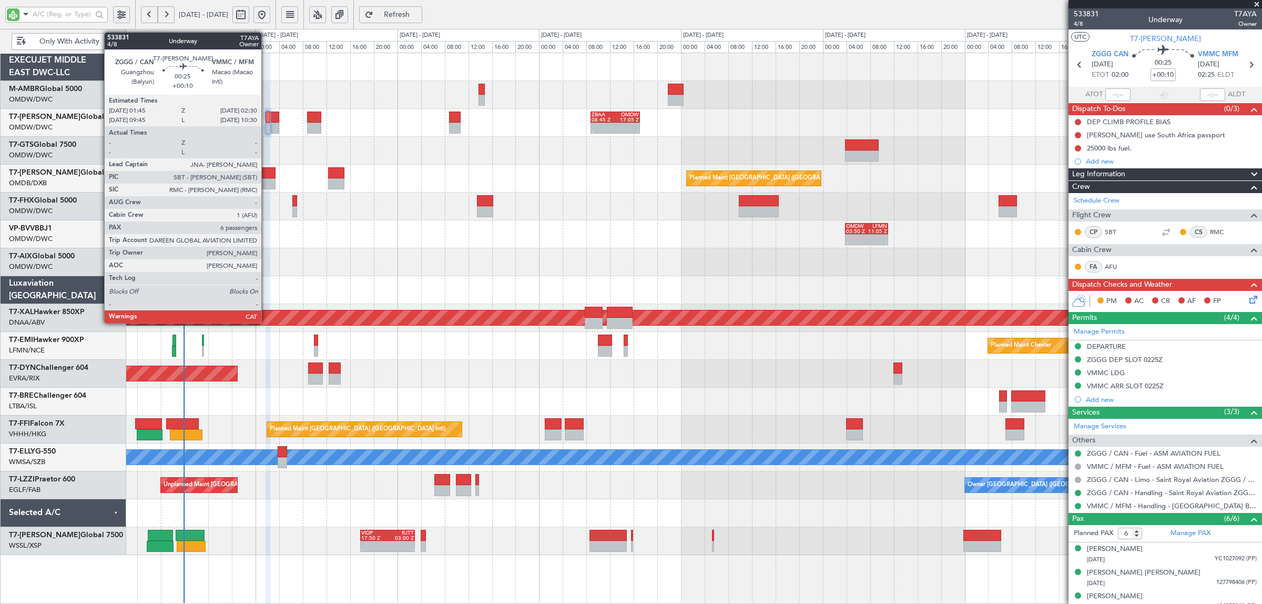 The height and width of the screenshot is (604, 1262). Describe the element at coordinates (43, 200) in the screenshot. I see `a: T7-FHXGlobal 5000` at that location.